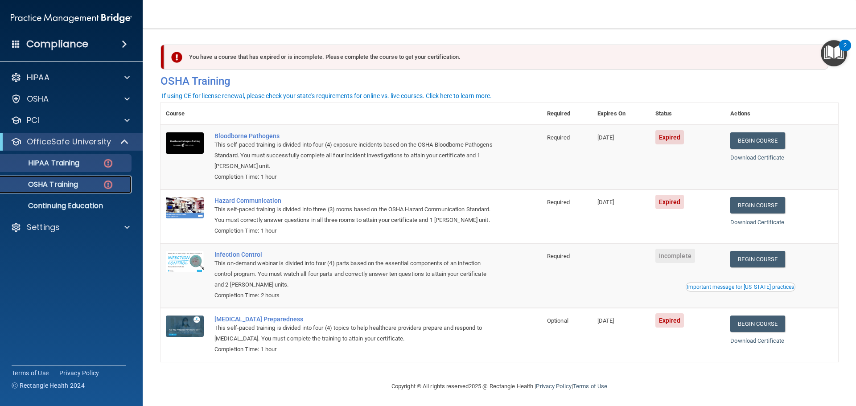  Describe the element at coordinates (70, 227) in the screenshot. I see `a: Settings` at that location.